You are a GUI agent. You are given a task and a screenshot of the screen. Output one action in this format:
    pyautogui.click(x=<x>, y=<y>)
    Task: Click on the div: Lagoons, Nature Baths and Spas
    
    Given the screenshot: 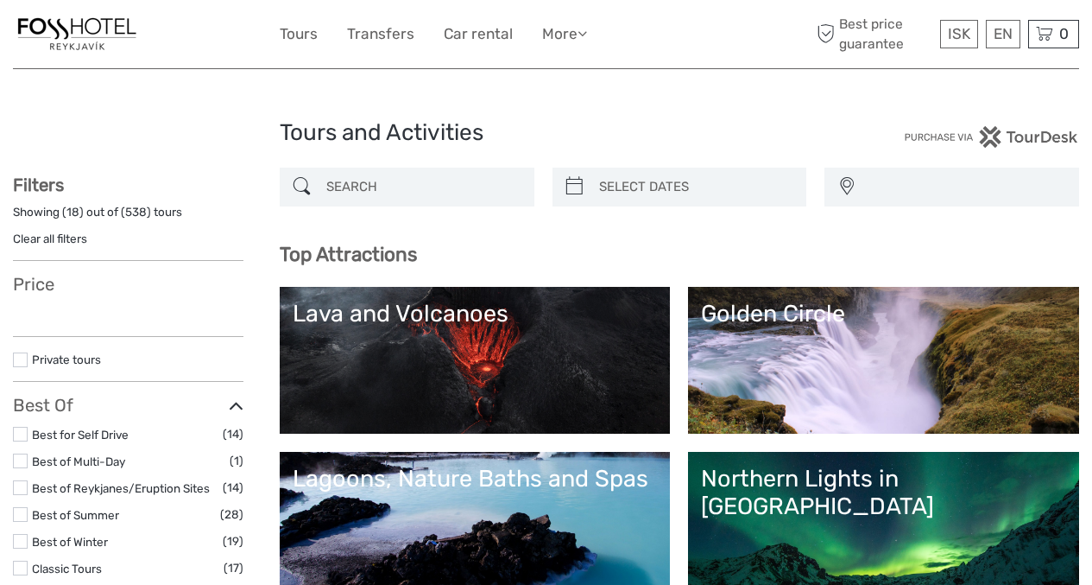 What is the action you would take?
    pyautogui.click(x=475, y=478)
    